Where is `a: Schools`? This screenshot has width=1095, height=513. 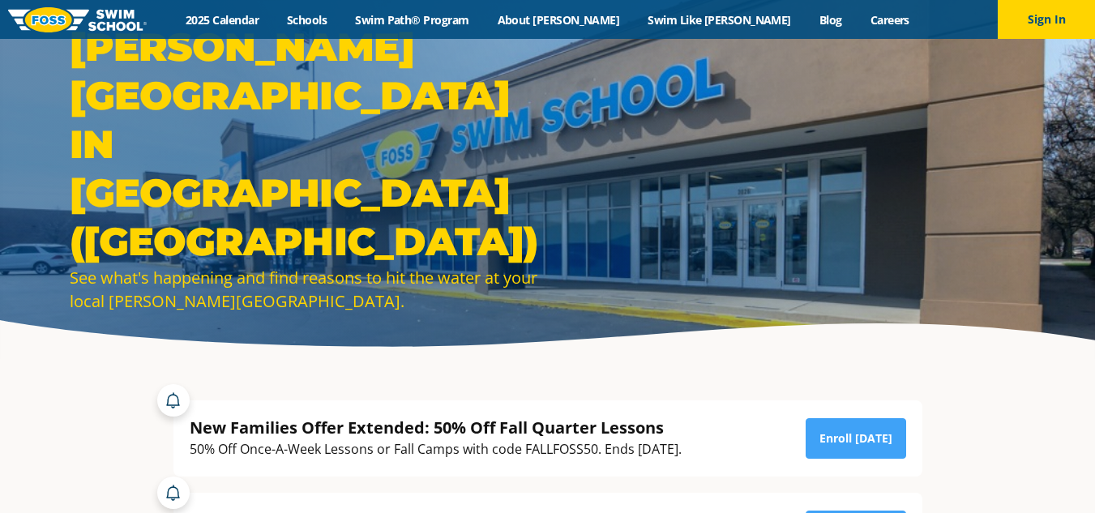 a: Schools is located at coordinates (307, 19).